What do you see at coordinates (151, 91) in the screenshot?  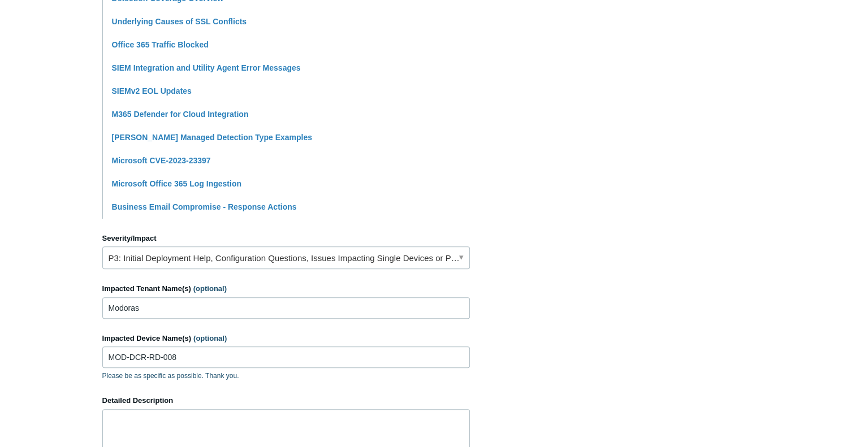 I see `a: SIEMv2 EOL Updates` at bounding box center [151, 91].